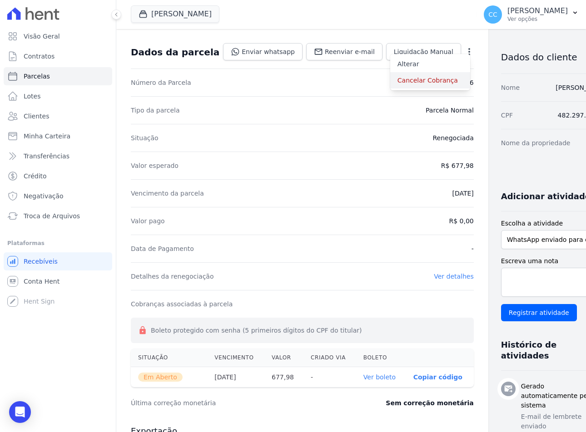 This screenshot has height=432, width=586. What do you see at coordinates (44, 196) in the screenshot?
I see `span: Negativação` at bounding box center [44, 196].